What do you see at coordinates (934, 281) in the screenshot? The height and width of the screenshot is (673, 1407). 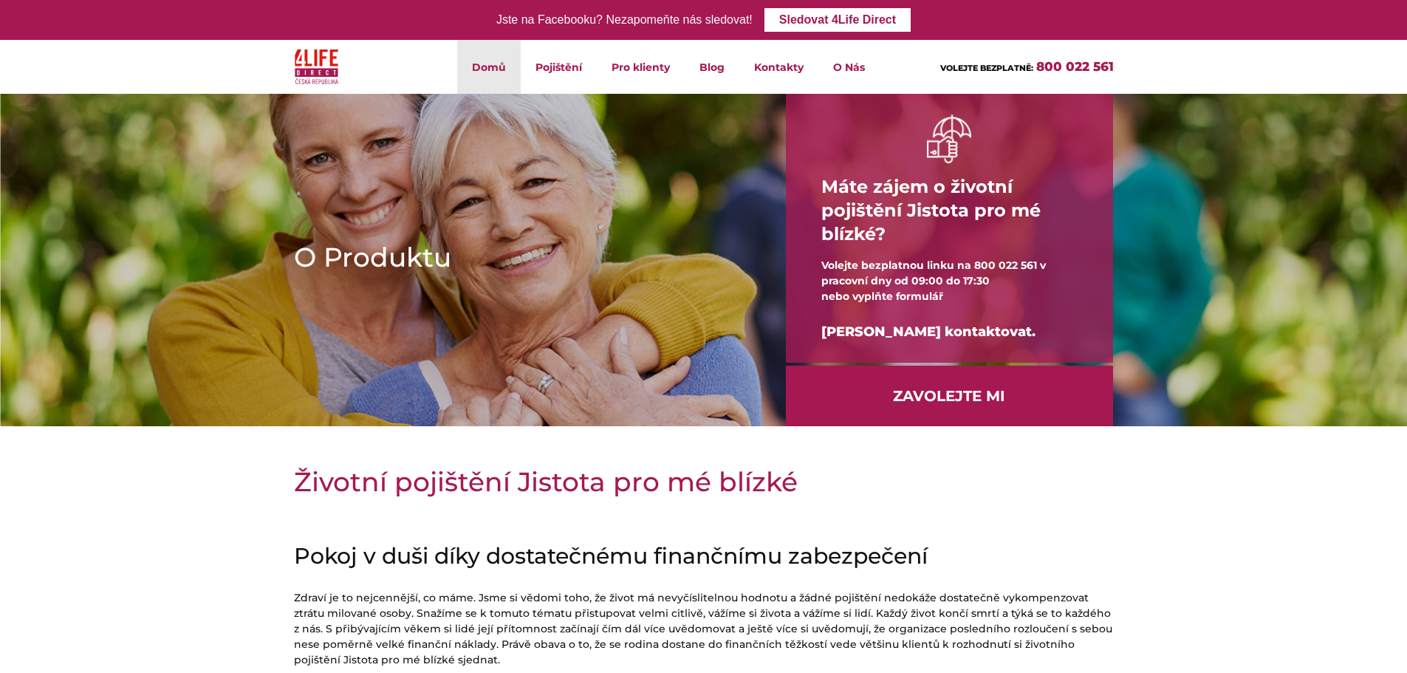 I see `span: Volejte bezplatnou linku na 800 022 561 v pracovní dny od 09:00 do 17:30 nebo vyplňte formulář` at bounding box center [934, 281].